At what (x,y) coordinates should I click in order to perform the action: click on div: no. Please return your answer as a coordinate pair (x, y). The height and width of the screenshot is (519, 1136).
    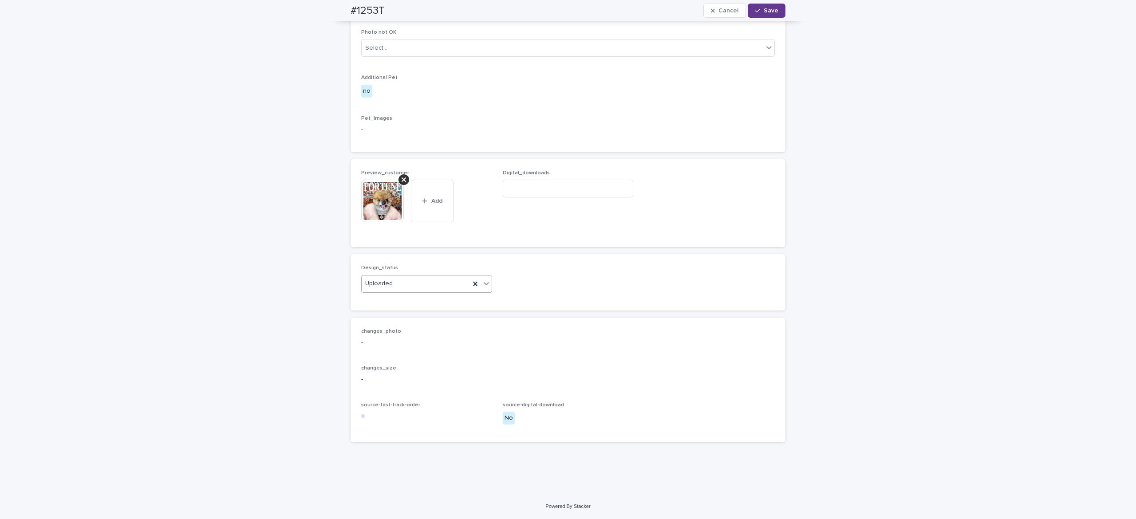
    Looking at the image, I should click on (366, 91).